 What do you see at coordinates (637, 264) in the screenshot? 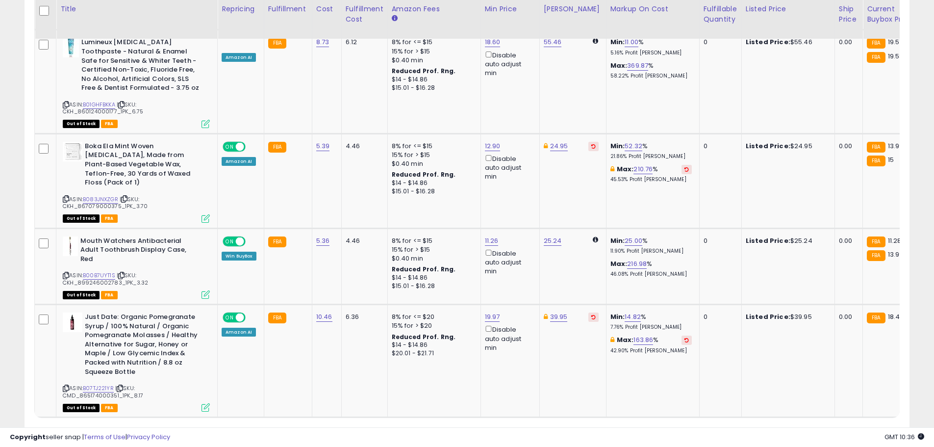
I see `a: 216.98` at bounding box center [637, 264].